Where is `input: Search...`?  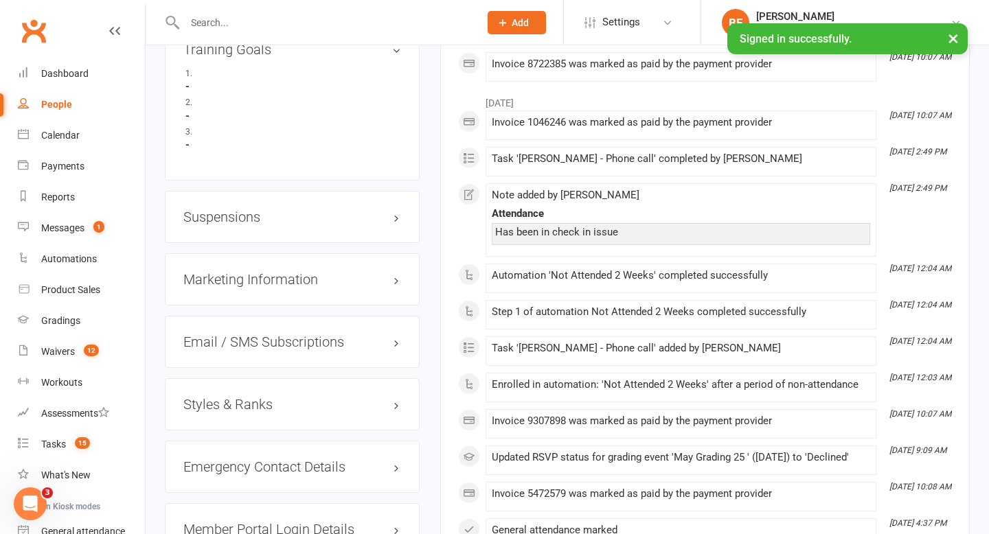
input: Search... is located at coordinates (325, 23).